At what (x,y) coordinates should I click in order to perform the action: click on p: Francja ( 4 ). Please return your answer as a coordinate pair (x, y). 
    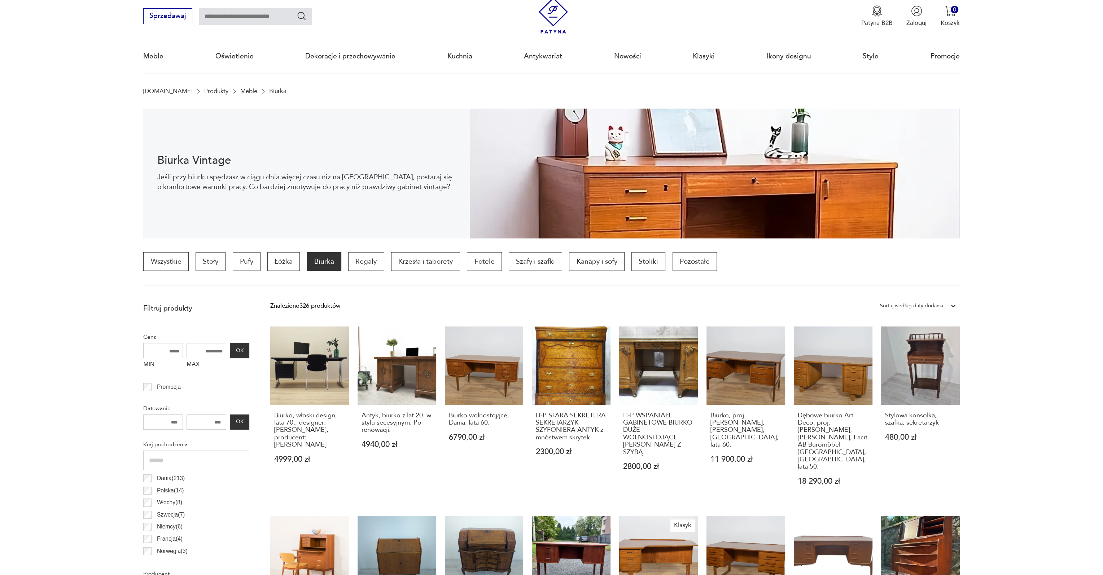
    Looking at the image, I should click on (170, 539).